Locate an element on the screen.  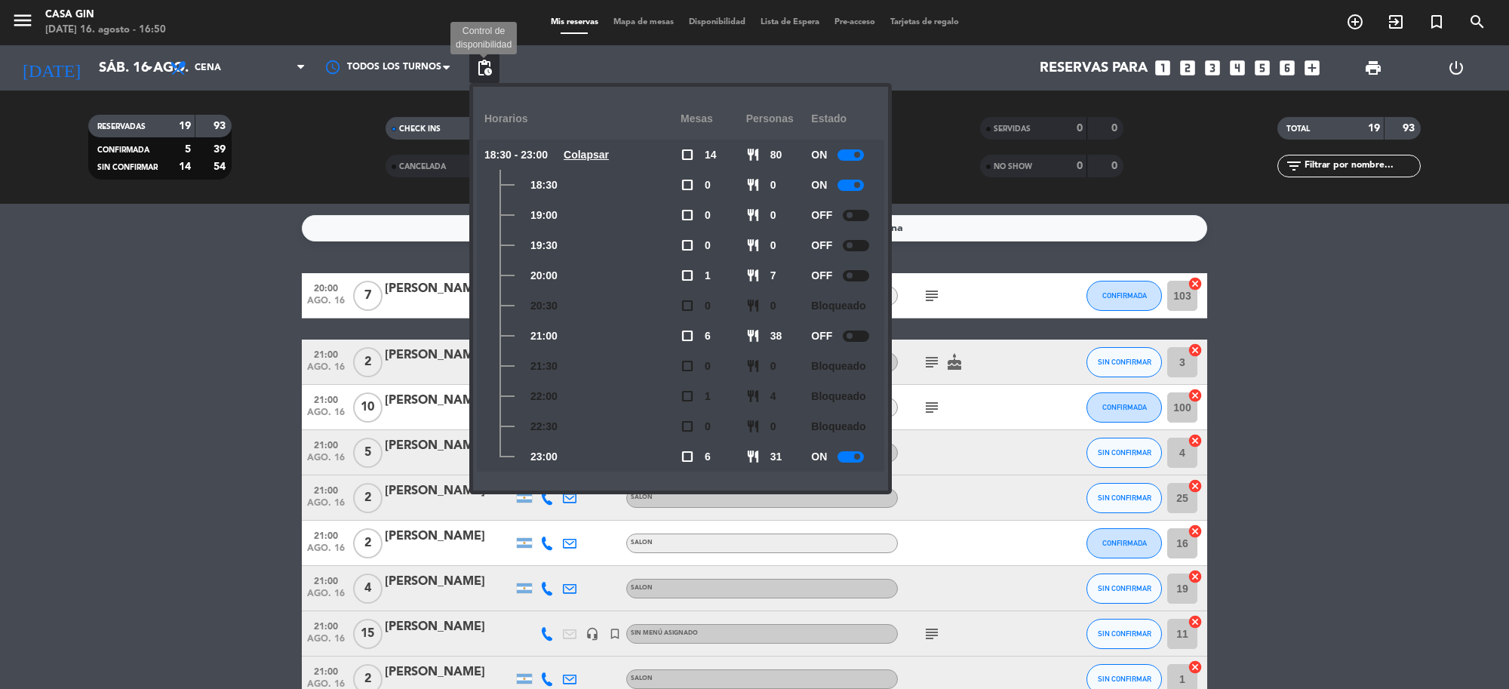
span: CANCELADA is located at coordinates (422, 167).